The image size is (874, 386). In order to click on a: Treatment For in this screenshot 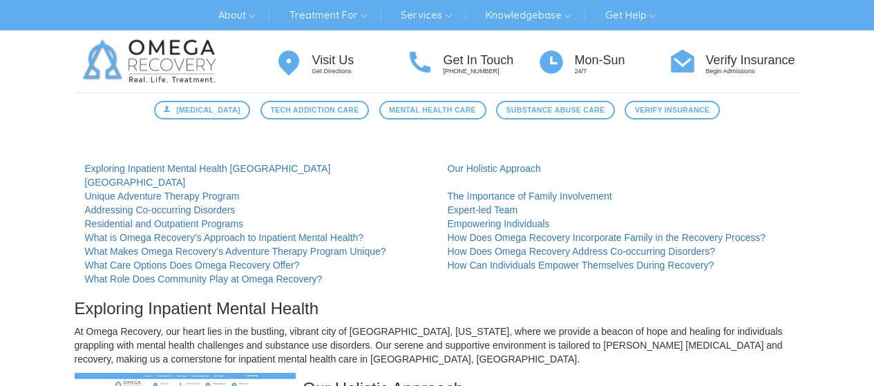, I will do `click(328, 15)`.